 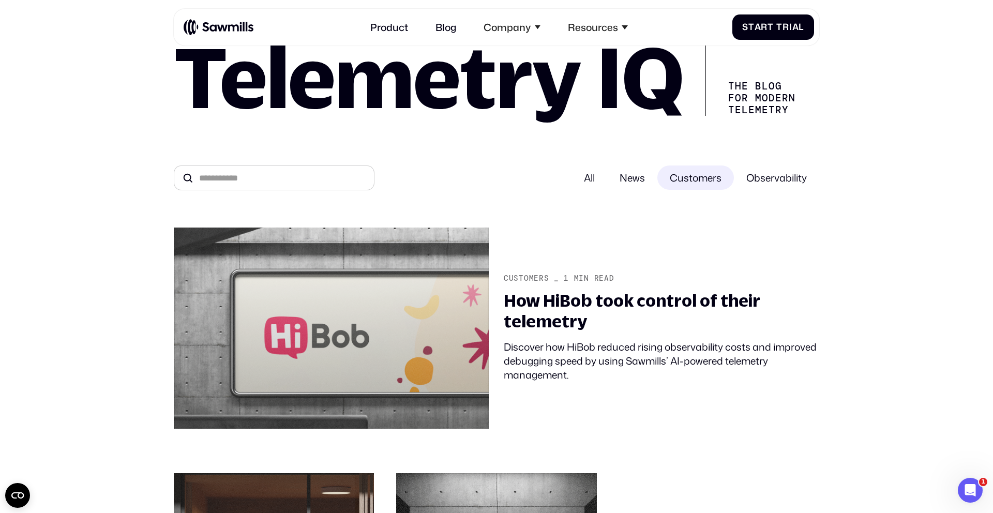 I want to click on form: All, so click(x=496, y=178).